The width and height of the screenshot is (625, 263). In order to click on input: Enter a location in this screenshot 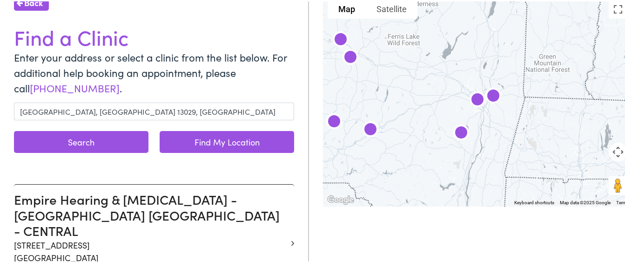, I will do `click(154, 110)`.